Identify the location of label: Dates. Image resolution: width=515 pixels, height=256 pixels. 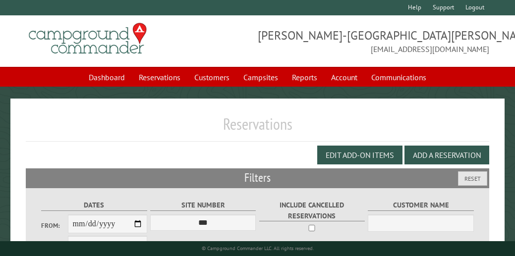
(94, 205).